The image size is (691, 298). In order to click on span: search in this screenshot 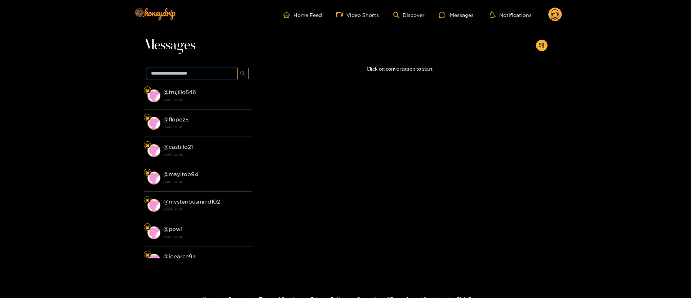, I will do `click(242, 73)`.